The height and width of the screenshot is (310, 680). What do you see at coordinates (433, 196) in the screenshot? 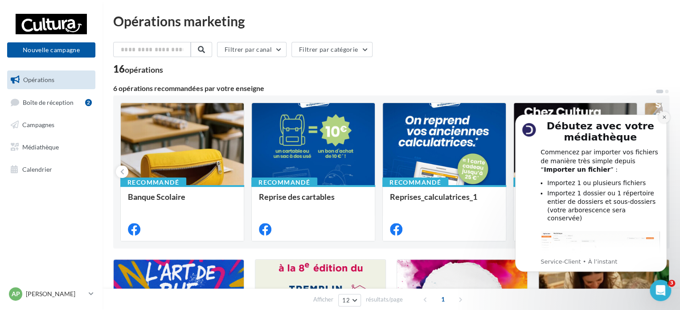
I see `span: Reprises_calculatrices_1` at bounding box center [433, 196].